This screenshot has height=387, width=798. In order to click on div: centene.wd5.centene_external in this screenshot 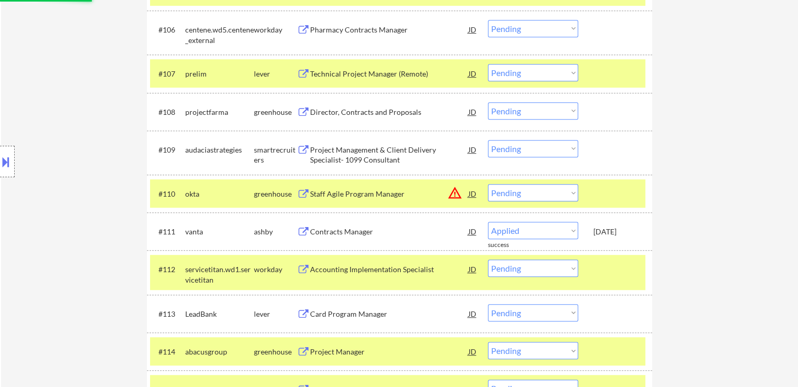, I will do `click(219, 35)`.